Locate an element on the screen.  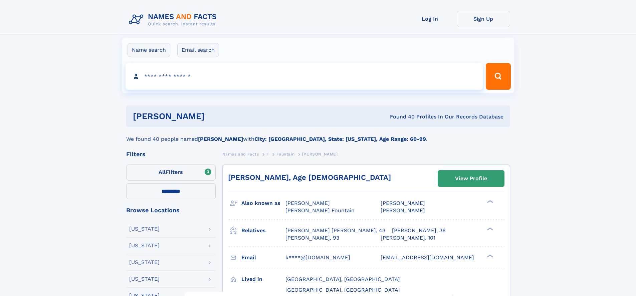
a: Log In is located at coordinates (430, 19).